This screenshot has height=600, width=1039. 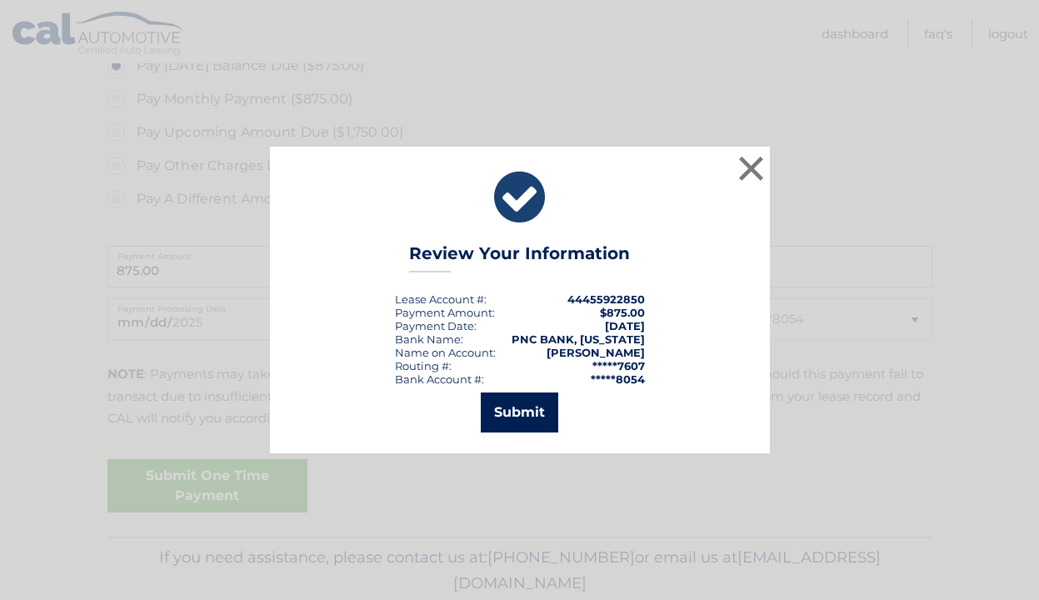 I want to click on div: Routing #:, so click(x=423, y=366).